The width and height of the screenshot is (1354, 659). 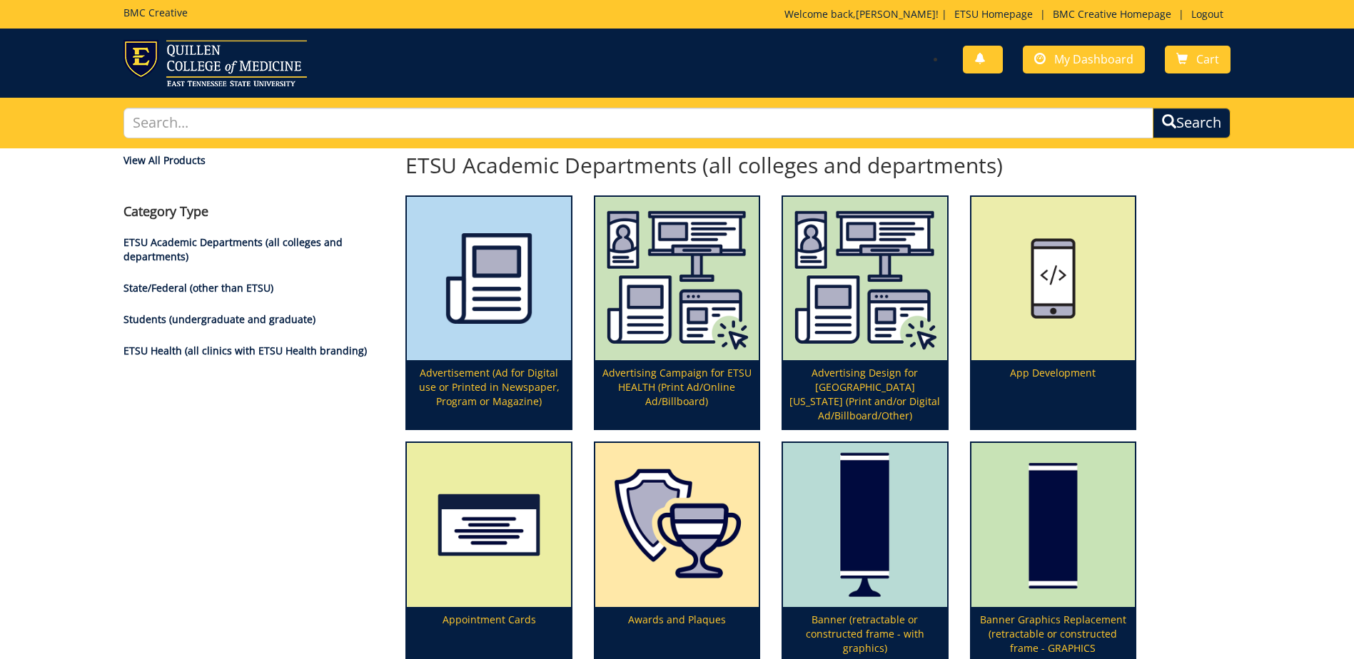 I want to click on input: Search..., so click(x=638, y=123).